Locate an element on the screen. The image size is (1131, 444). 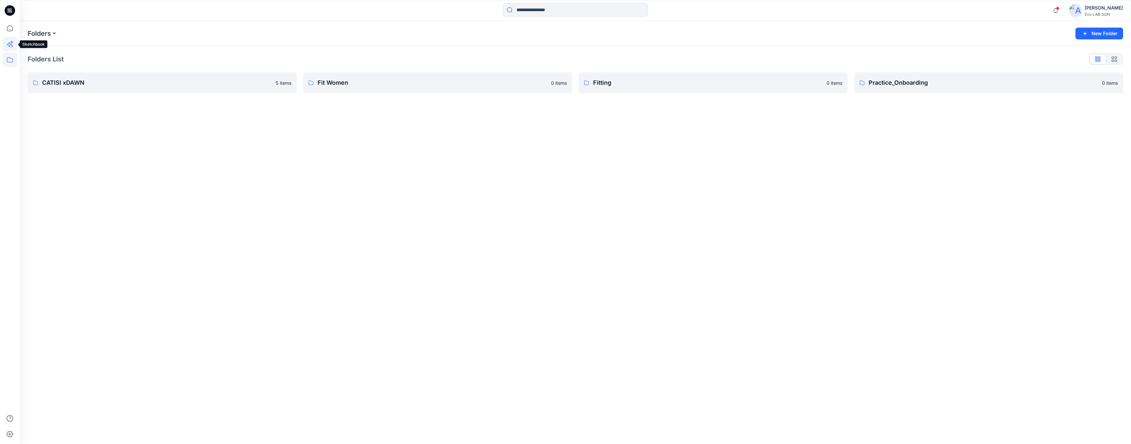
p: Fit Women is located at coordinates (432, 83).